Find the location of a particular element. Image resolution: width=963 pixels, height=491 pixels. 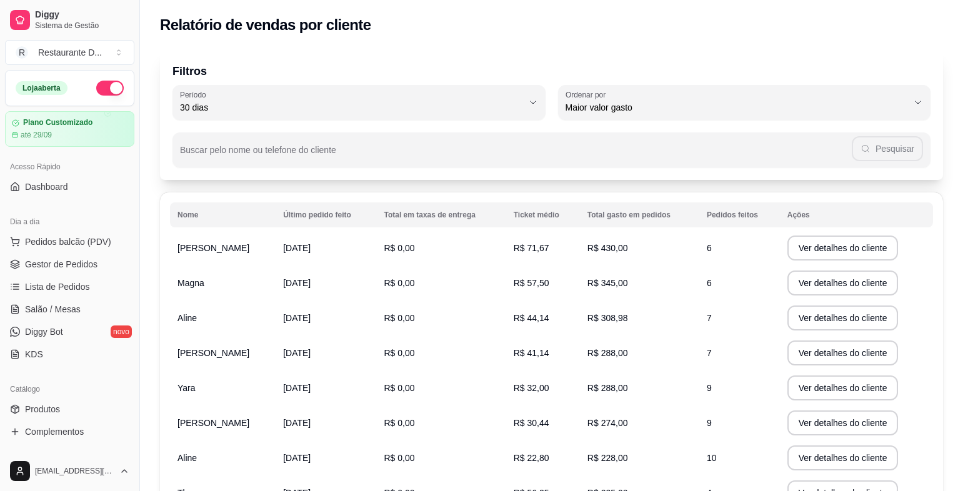

button: Alterar Status is located at coordinates (110, 88).